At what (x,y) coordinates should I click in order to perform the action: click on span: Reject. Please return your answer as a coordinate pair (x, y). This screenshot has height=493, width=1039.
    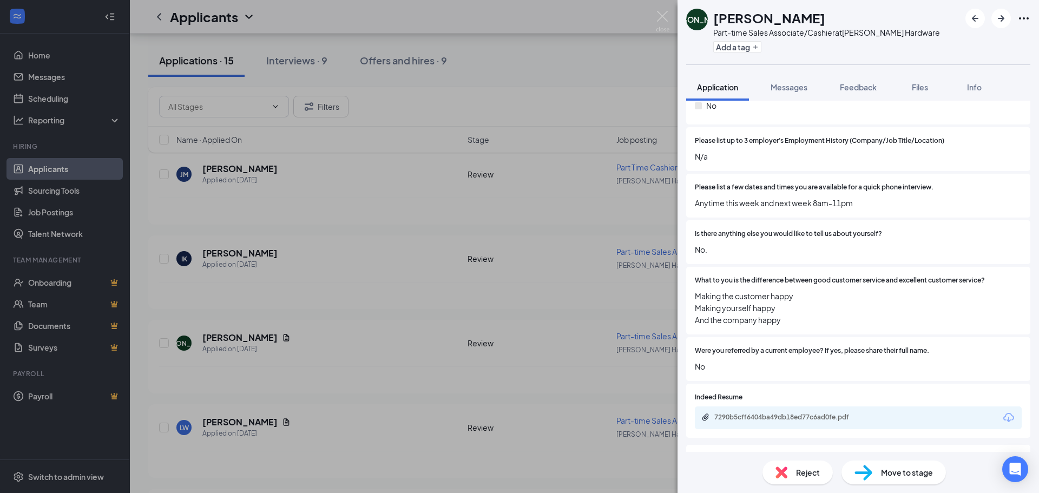
    Looking at the image, I should click on (808, 472).